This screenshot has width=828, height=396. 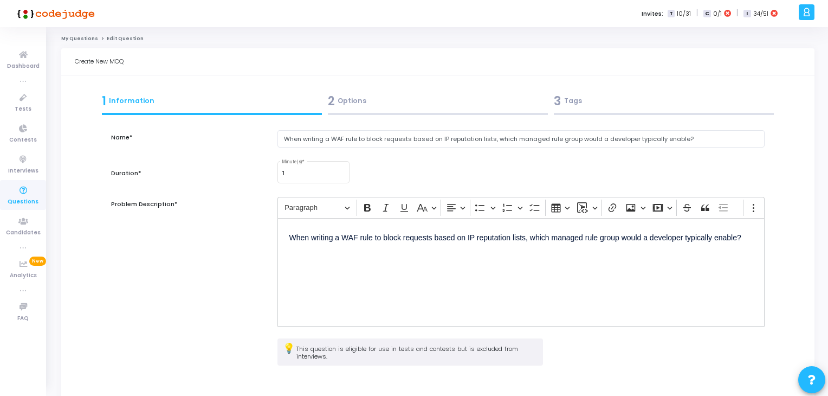 I want to click on a: 3Tags, so click(x=664, y=104).